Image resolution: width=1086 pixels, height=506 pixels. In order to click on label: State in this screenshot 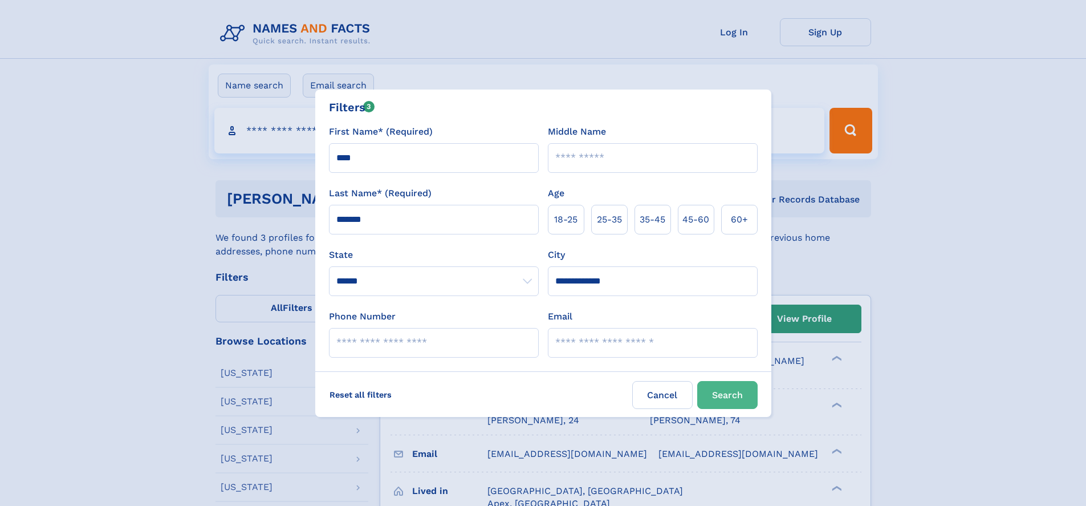, I will do `click(434, 255)`.